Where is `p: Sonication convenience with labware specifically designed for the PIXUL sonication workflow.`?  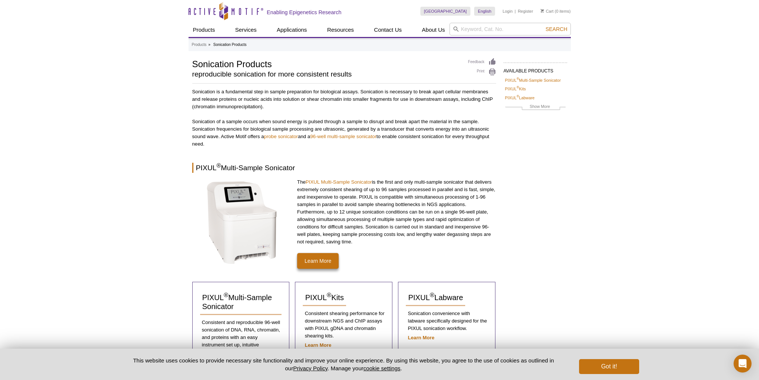 p: Sonication convenience with labware specifically designed for the PIXUL sonication workflow. is located at coordinates (446, 321).